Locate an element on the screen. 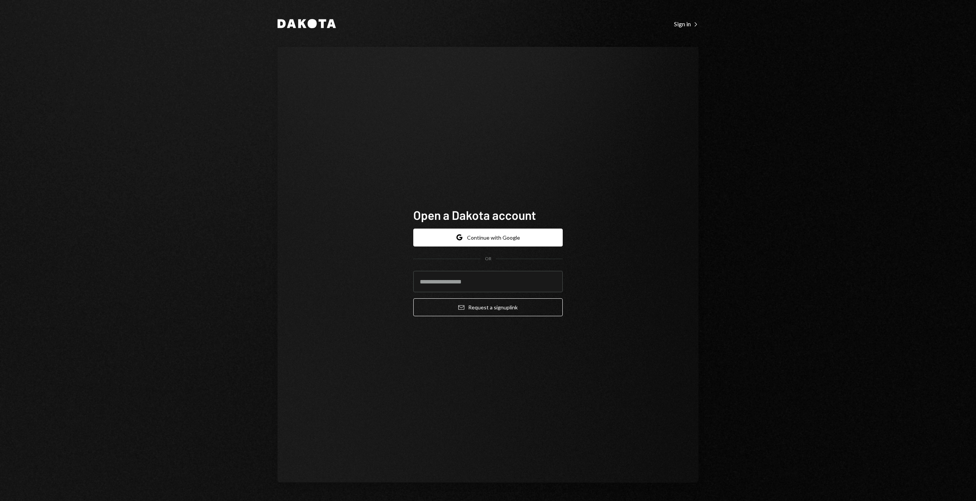 The width and height of the screenshot is (976, 501). button: Continue with Google is located at coordinates (488, 237).